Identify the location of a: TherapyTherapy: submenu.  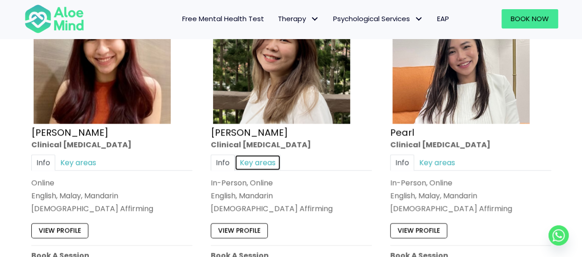
(298, 19).